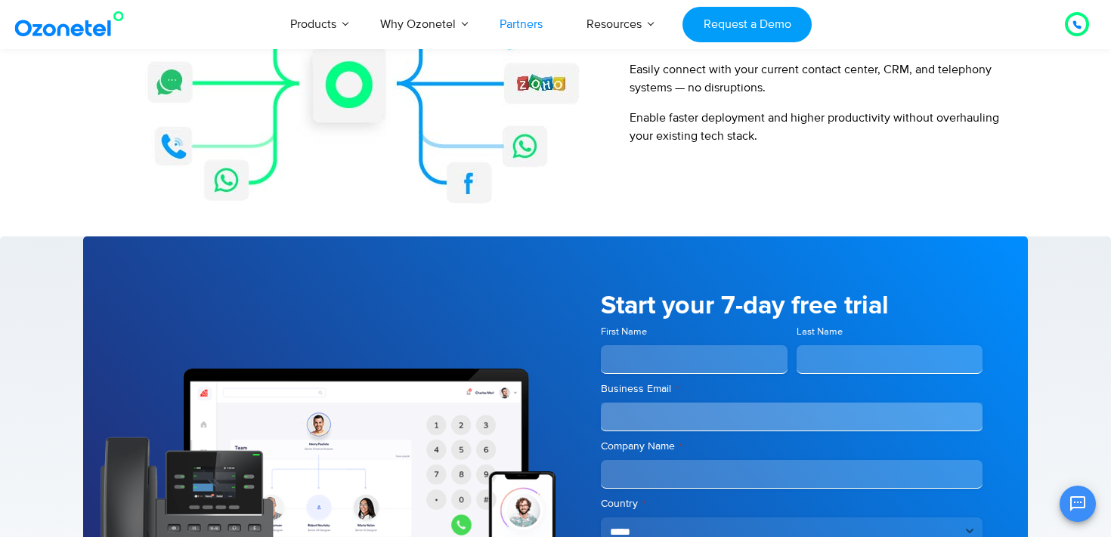  What do you see at coordinates (810, 79) in the screenshot?
I see `span: Easily connect with your current contact center, CRM, and telephony systems — no disruptions.` at bounding box center [810, 79].